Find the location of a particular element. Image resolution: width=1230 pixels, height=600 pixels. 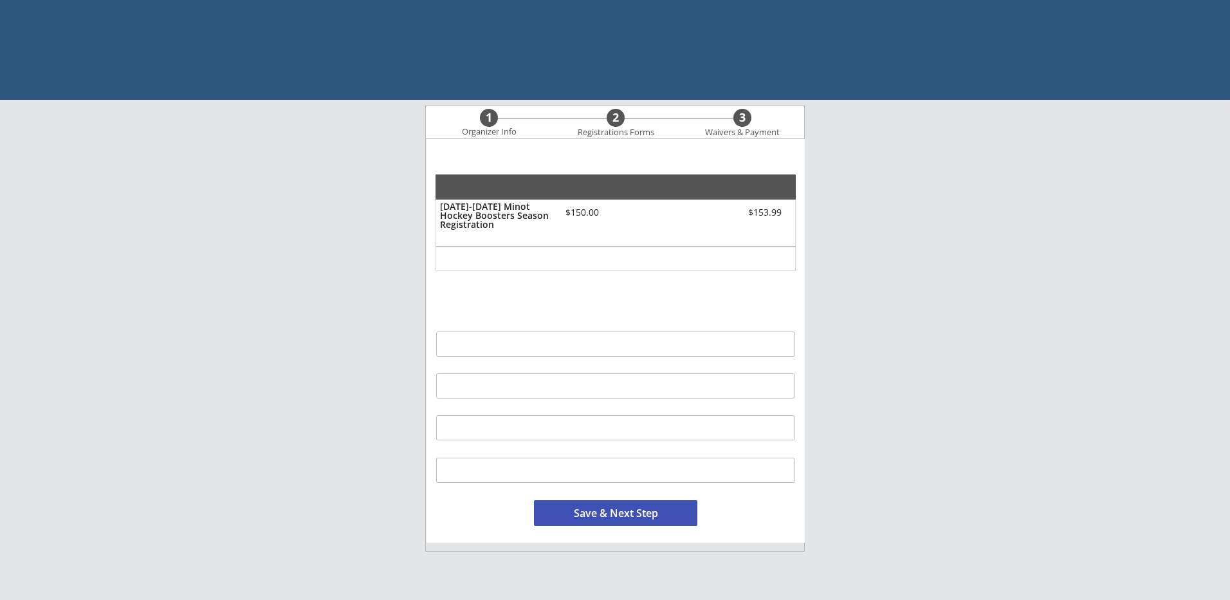

div: $150.00 is located at coordinates (582, 212).